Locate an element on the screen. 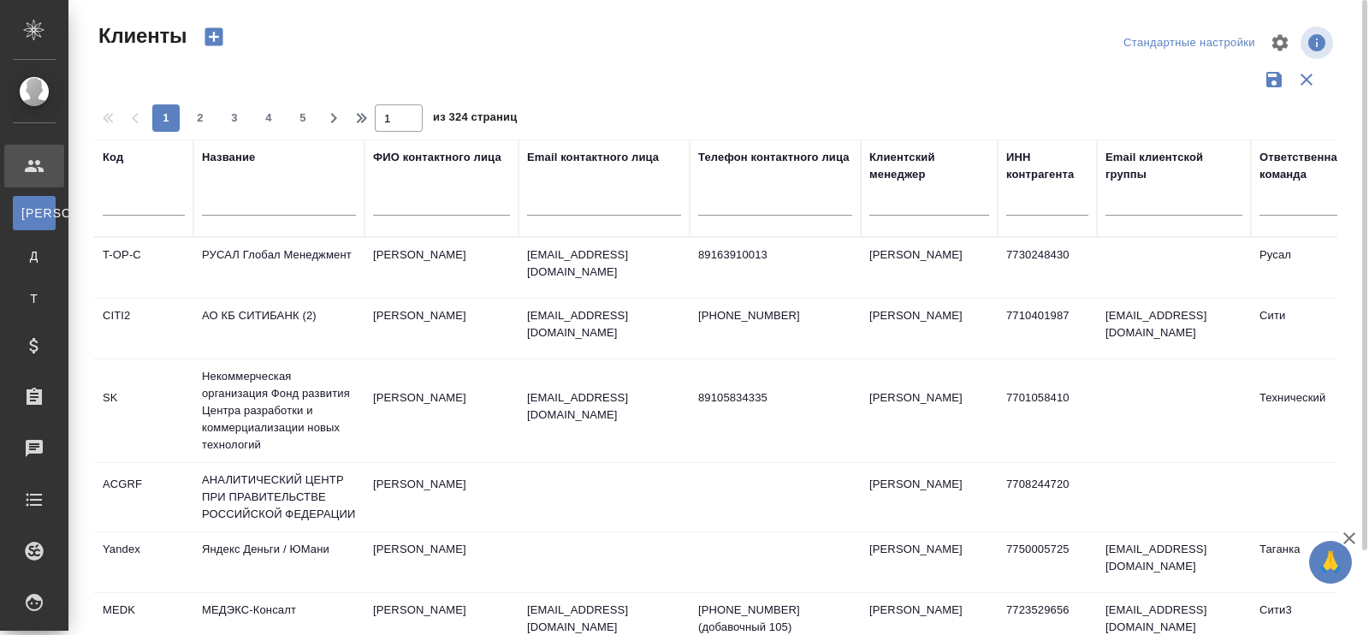  div: Код is located at coordinates (113, 157).